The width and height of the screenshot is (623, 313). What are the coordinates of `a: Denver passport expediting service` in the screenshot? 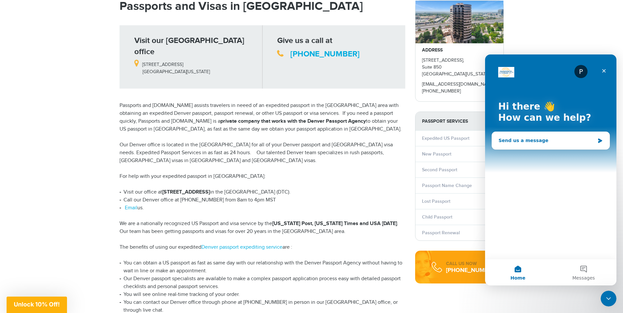 It's located at (242, 247).